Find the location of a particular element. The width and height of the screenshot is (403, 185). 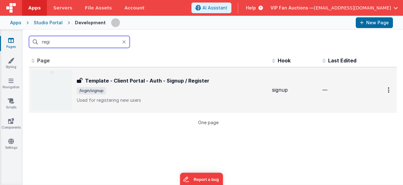

span: Help is located at coordinates (251, 8).